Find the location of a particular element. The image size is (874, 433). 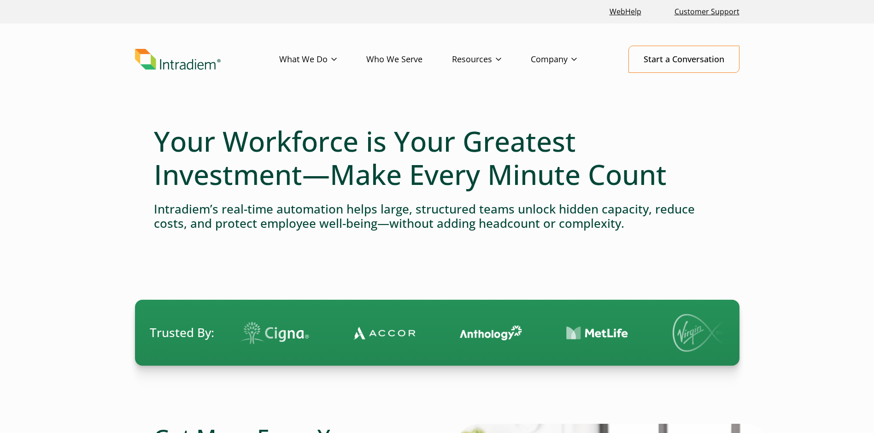

img: Contact Center Automation Accor Logo is located at coordinates (384, 333).